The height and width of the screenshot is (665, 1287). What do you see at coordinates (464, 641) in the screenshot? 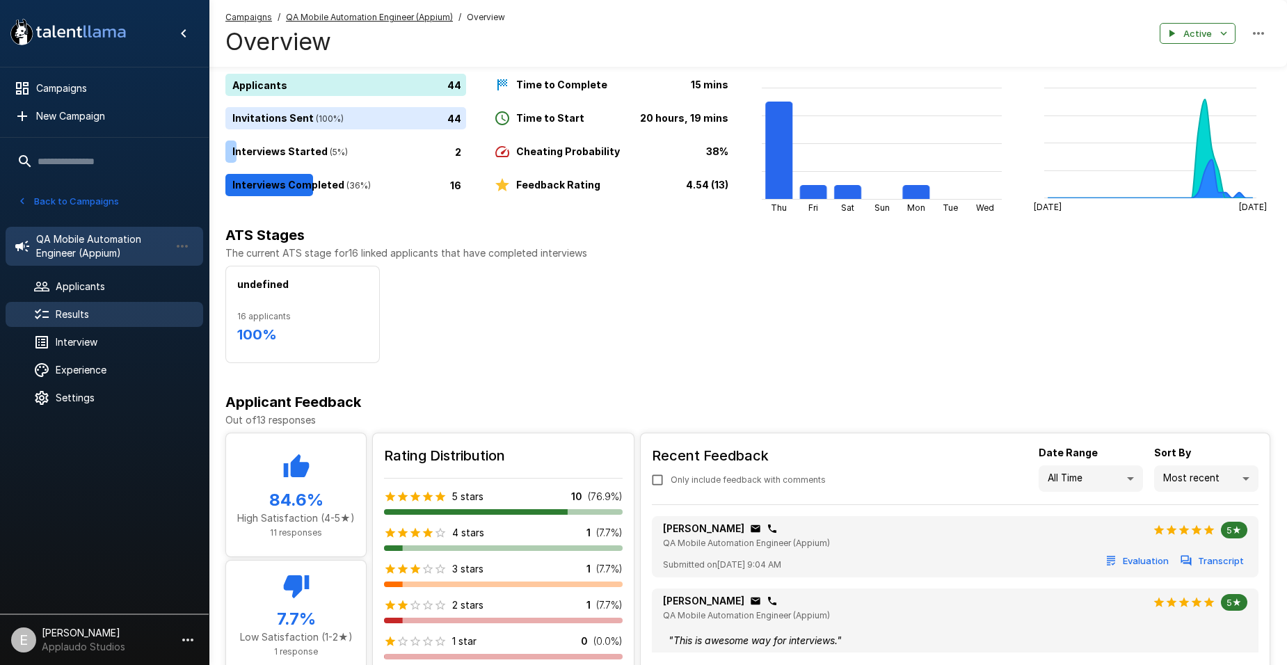
I see `p: 1 star` at bounding box center [464, 641].